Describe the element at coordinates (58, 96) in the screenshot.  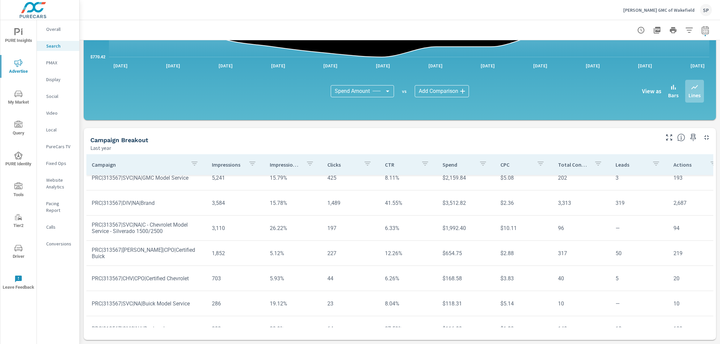
I see `div: Social` at that location.